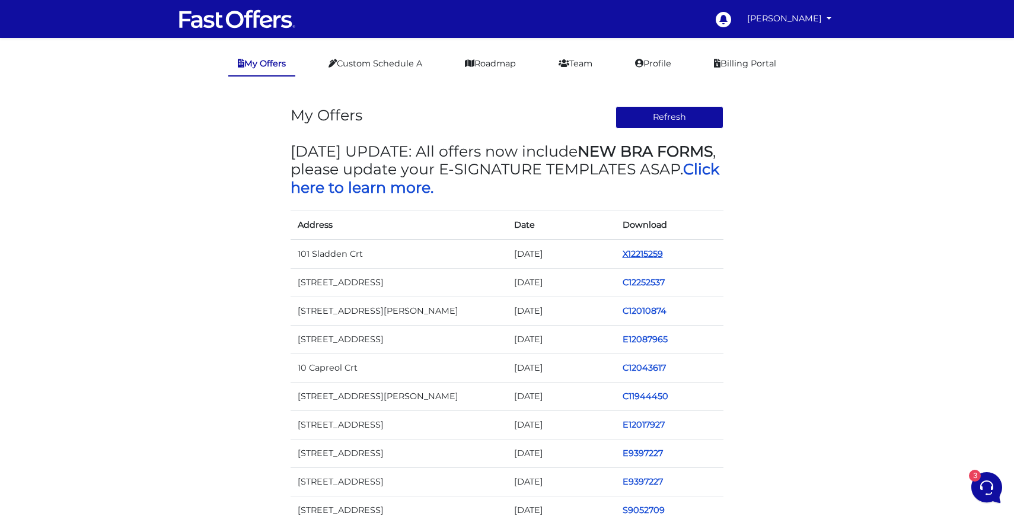  What do you see at coordinates (326, 115) in the screenshot?
I see `h3: My Offers` at bounding box center [326, 115].